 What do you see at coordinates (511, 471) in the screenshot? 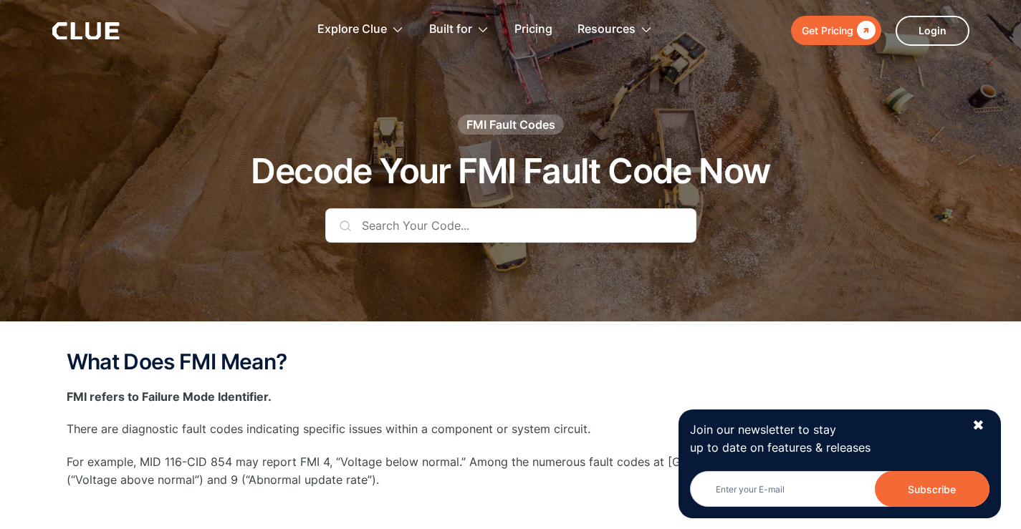
I see `p: For example, MID 116-CID 854 may report FMI 4, “Voltage below normal.” Among the numerous fault c...` at bounding box center [511, 471].